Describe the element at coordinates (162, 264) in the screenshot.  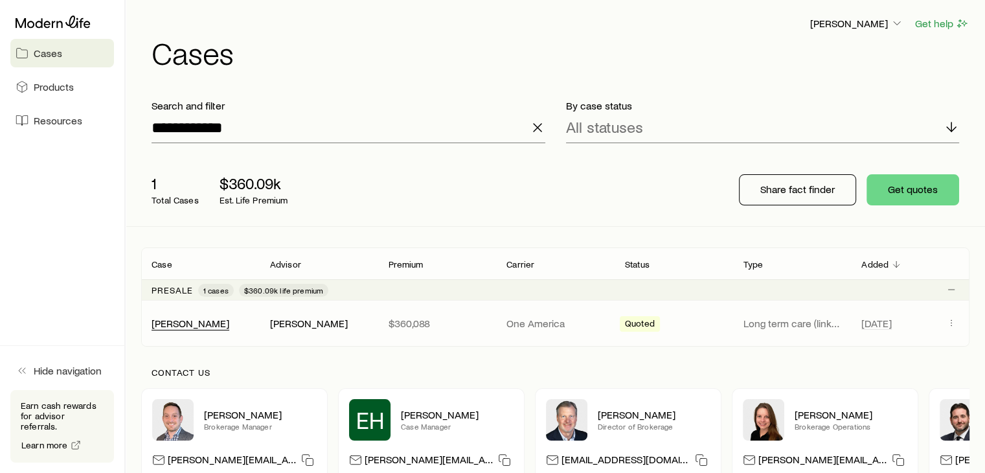
I see `p: Case` at that location.